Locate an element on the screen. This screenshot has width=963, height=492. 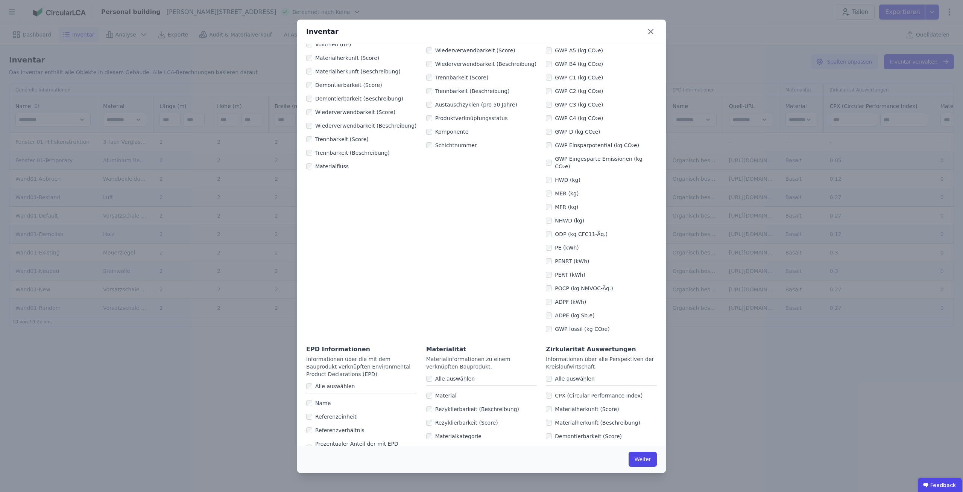
label: Austauschzyklen (pro 50 Jahre) is located at coordinates (475, 105).